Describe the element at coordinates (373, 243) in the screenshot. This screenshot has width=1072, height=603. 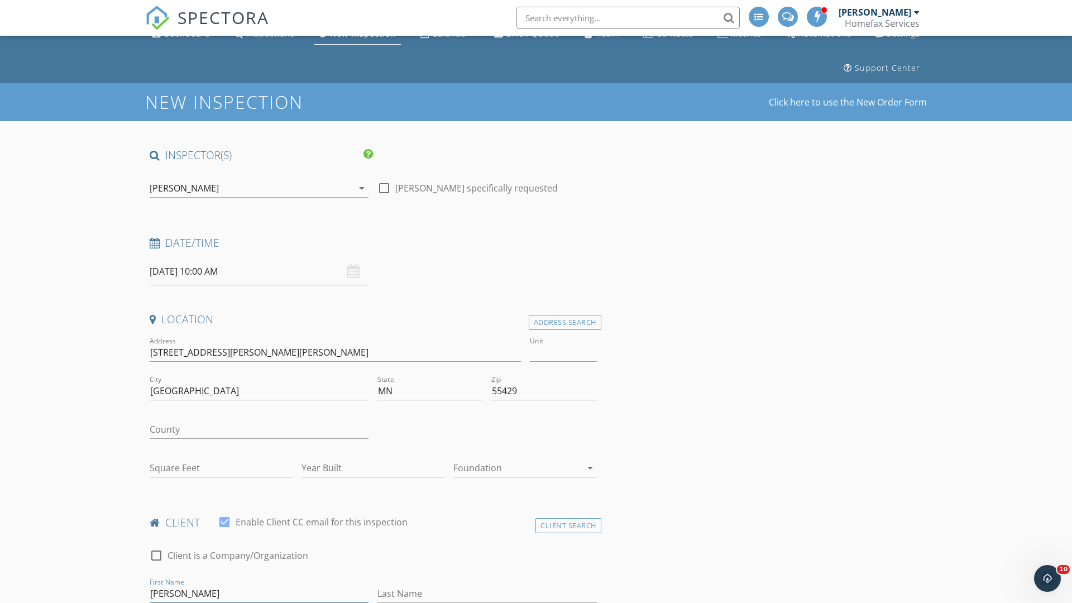
I see `h4: Date/Time` at that location.